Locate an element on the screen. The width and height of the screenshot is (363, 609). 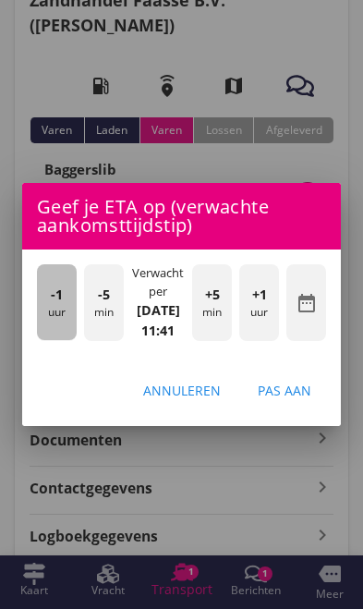
div: Geef je ETA op (verwachte aankomsttijdstip) is located at coordinates (181, 216).